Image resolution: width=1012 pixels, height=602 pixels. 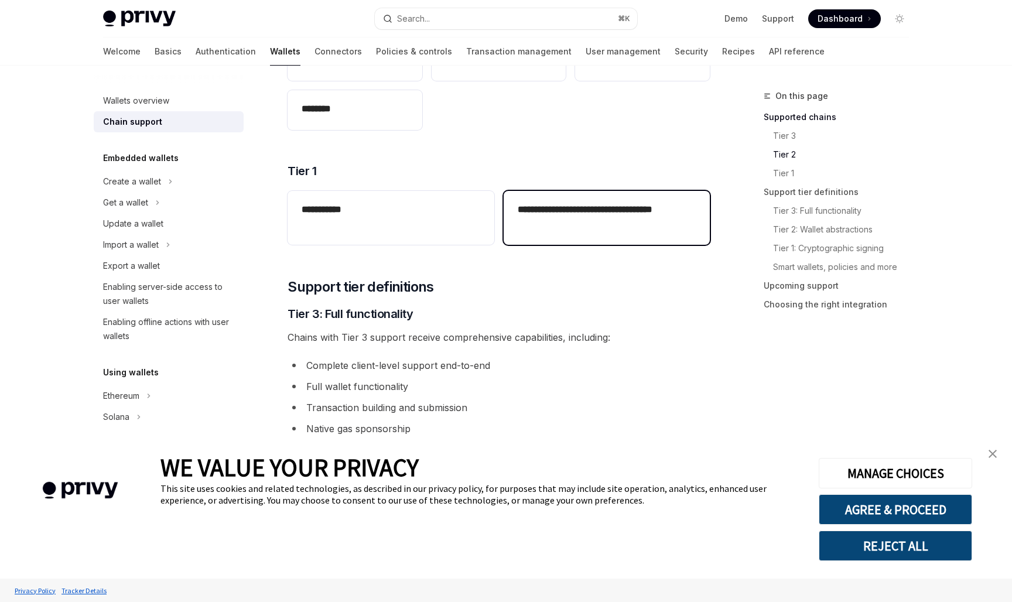 What do you see at coordinates (80, 490) in the screenshot?
I see `img: company logo` at bounding box center [80, 490].